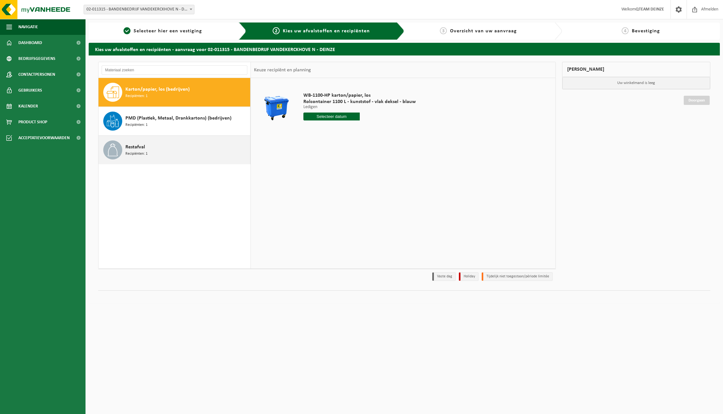  What do you see at coordinates (175, 70) in the screenshot?
I see `input: Materiaal zoeken` at bounding box center [175, 70].